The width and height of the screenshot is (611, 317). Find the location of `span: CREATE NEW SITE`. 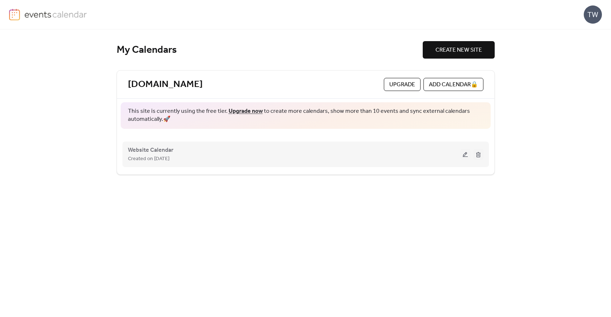

span: CREATE NEW SITE is located at coordinates (459, 50).